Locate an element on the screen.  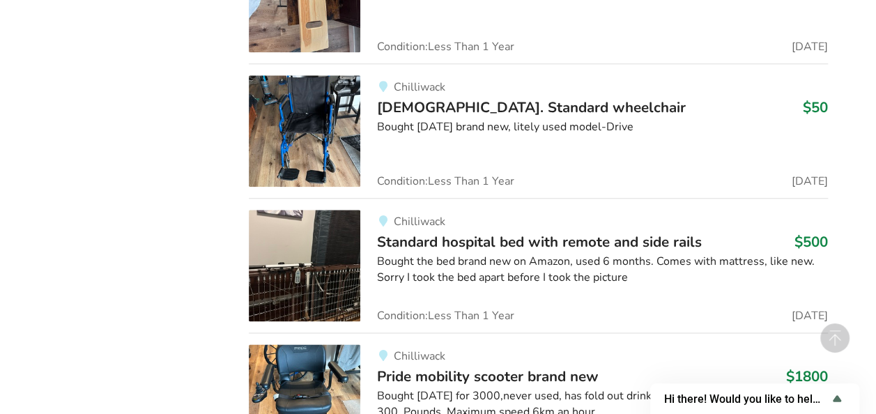
img: mobility-6 months old. standard wheelchair is located at coordinates (304, 131).